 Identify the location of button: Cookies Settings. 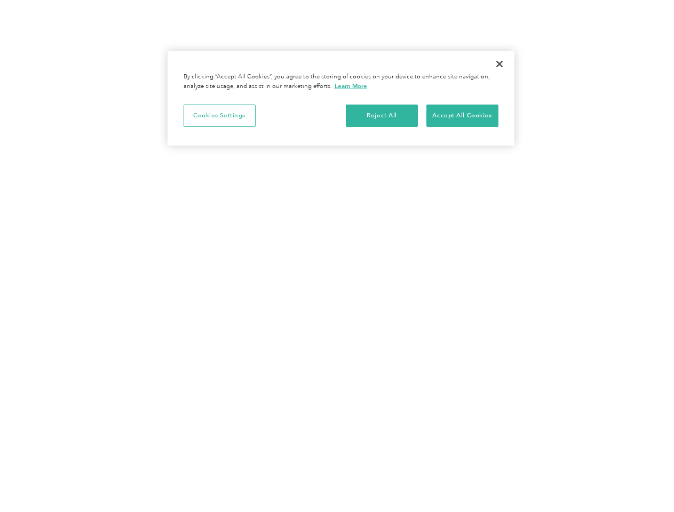
(219, 116).